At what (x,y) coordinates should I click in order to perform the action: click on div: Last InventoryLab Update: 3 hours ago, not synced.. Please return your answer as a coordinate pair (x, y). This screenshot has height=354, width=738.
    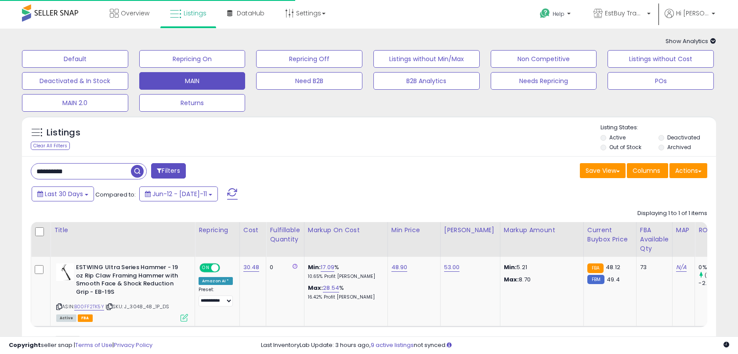
    Looking at the image, I should click on (495, 345).